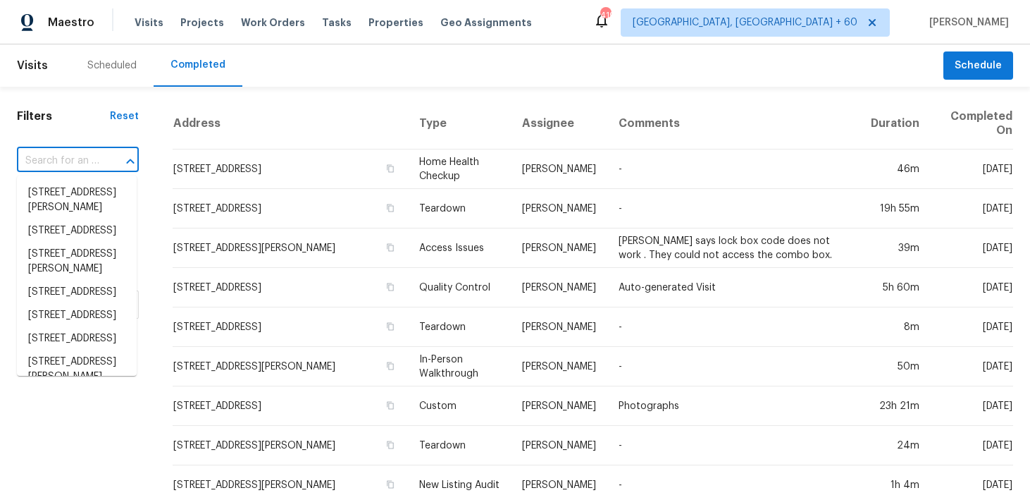  What do you see at coordinates (734, 123) in the screenshot?
I see `th: Comments` at bounding box center [734, 123].